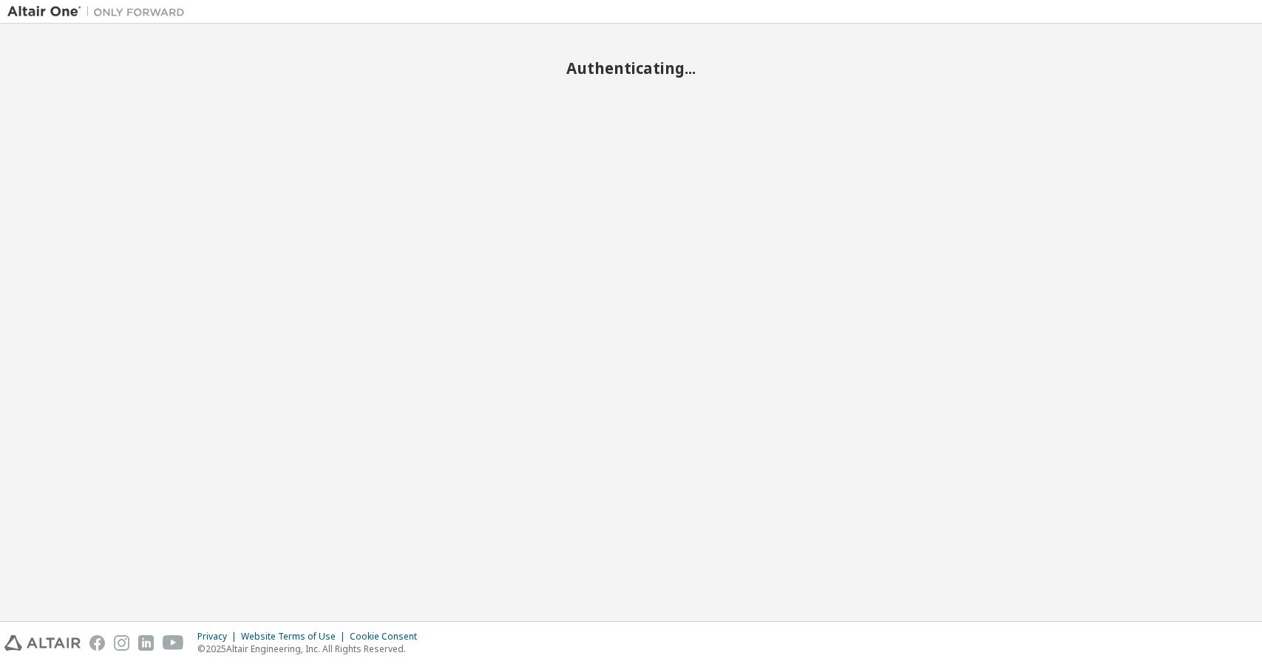  I want to click on img: facebook.svg, so click(97, 642).